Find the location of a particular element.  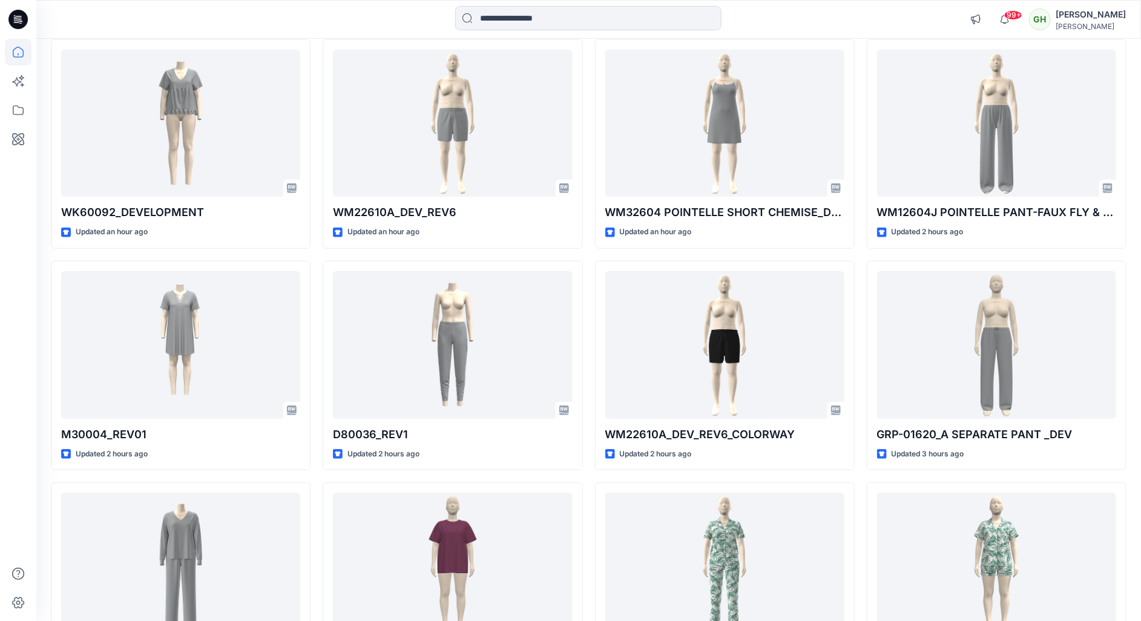

p: D80036_REV1 is located at coordinates (452, 435).